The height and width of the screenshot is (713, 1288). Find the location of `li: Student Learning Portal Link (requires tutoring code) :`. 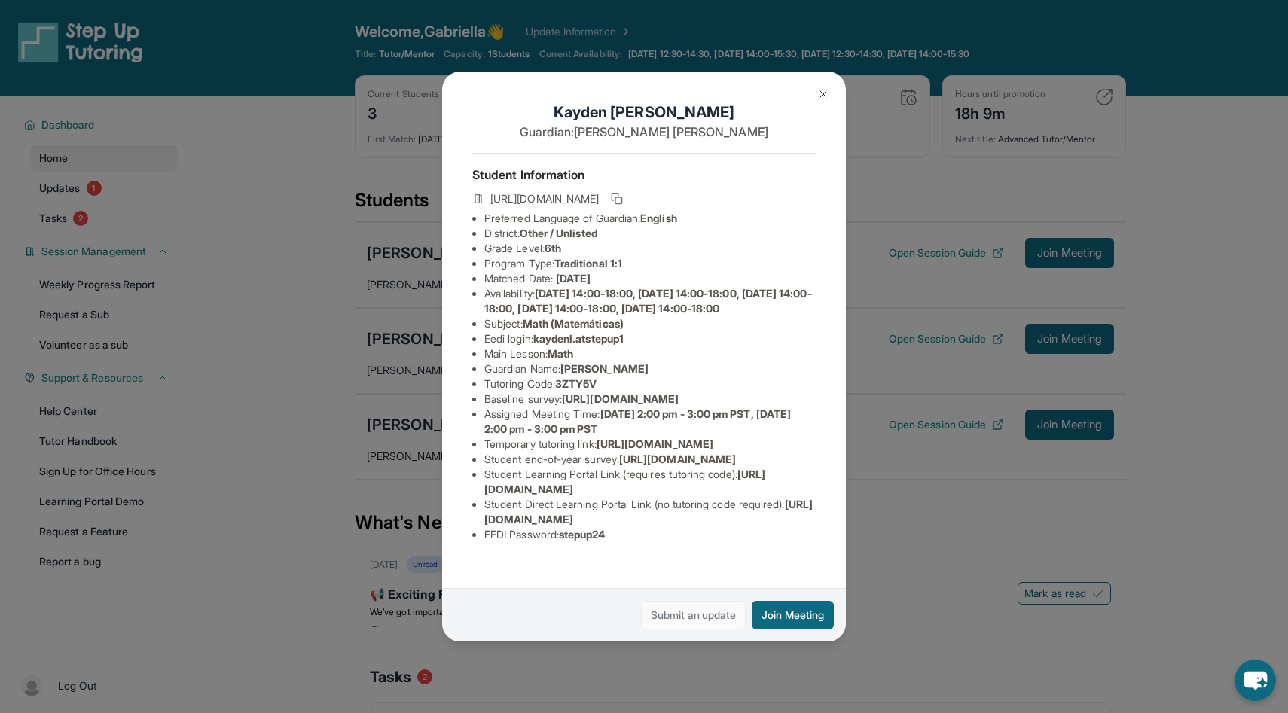

li: Student Learning Portal Link (requires tutoring code) : is located at coordinates (650, 482).